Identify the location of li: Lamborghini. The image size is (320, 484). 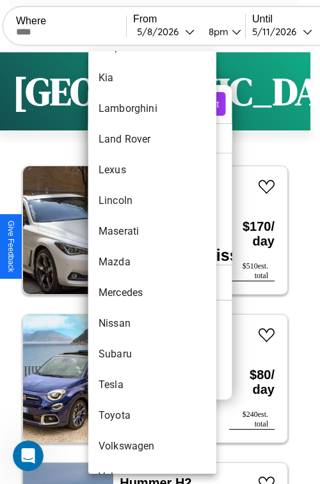
(152, 109).